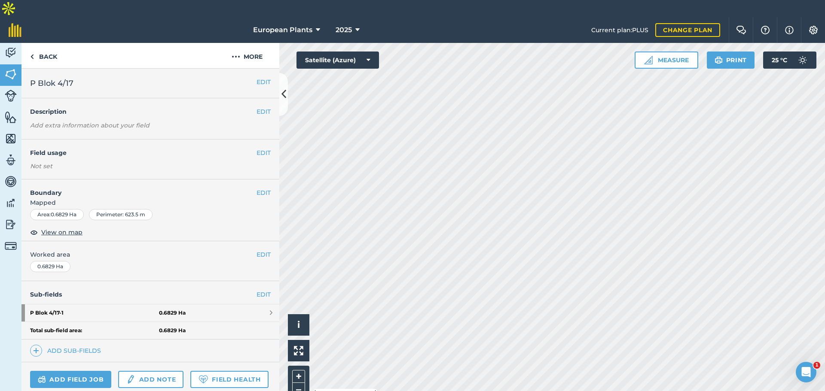  Describe the element at coordinates (150, 313) in the screenshot. I see `a: P Blok 4/17-10.6829 Ha` at that location.